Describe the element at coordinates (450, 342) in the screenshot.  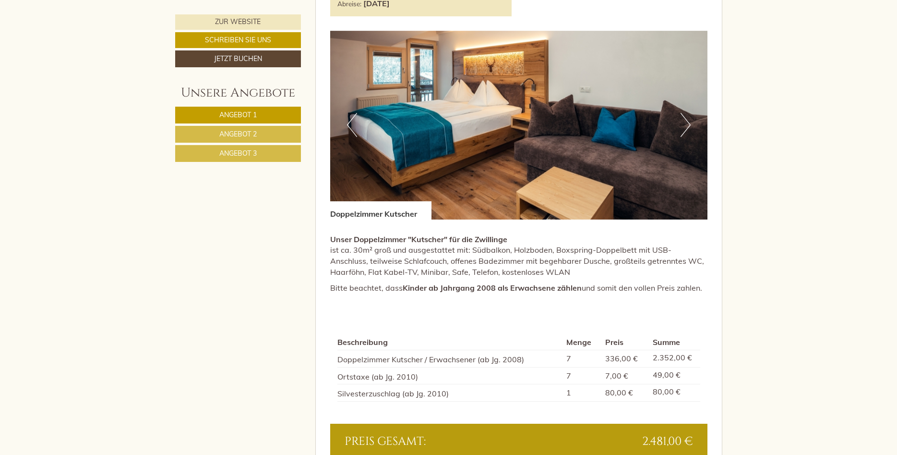
I see `th: Beschreibung` at that location.